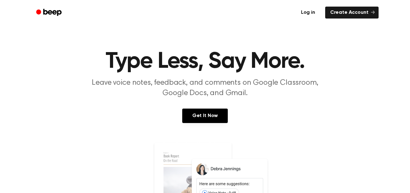 This screenshot has width=410, height=193. What do you see at coordinates (352, 13) in the screenshot?
I see `a: Create Account` at bounding box center [352, 13].